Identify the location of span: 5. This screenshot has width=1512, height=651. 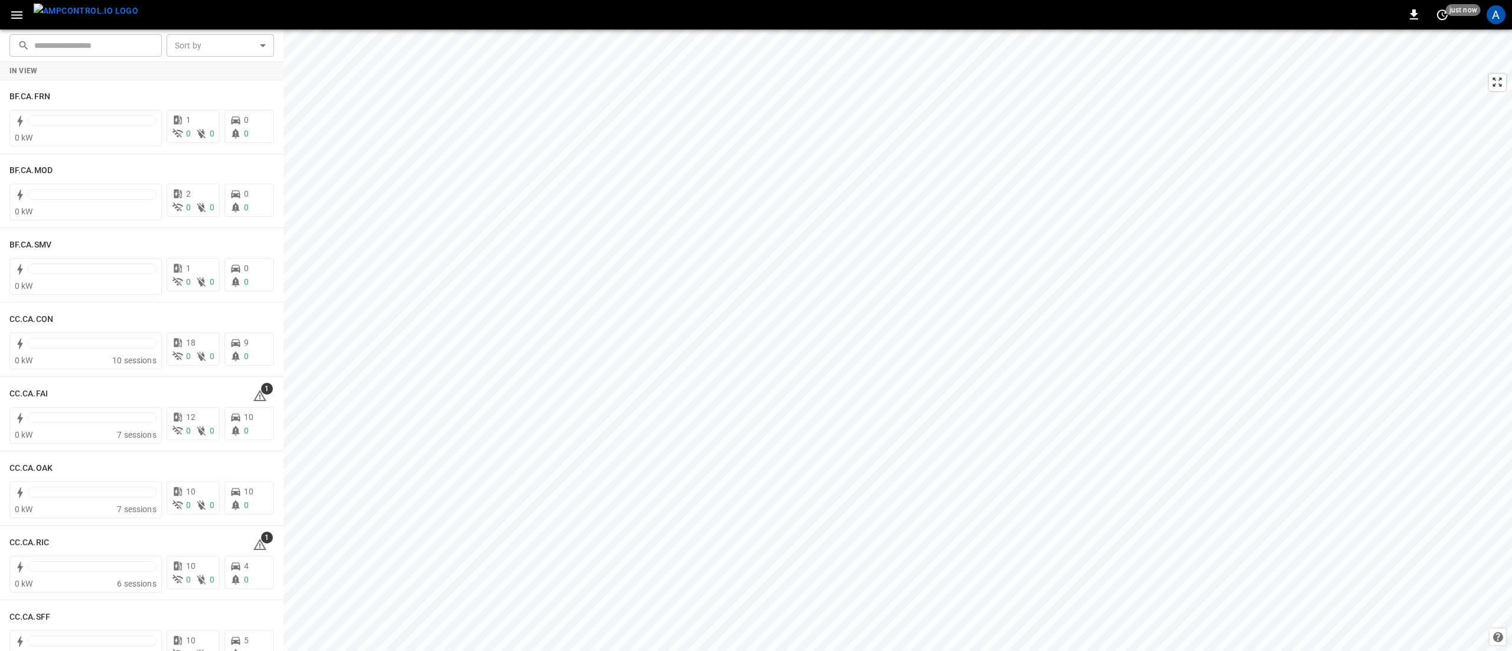
(246, 640).